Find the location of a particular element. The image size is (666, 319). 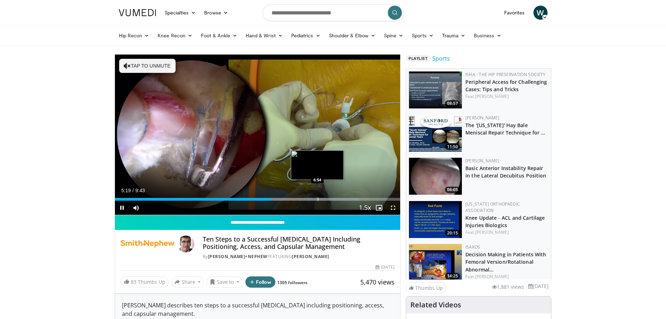

span: 5,470 views is located at coordinates (377, 282).